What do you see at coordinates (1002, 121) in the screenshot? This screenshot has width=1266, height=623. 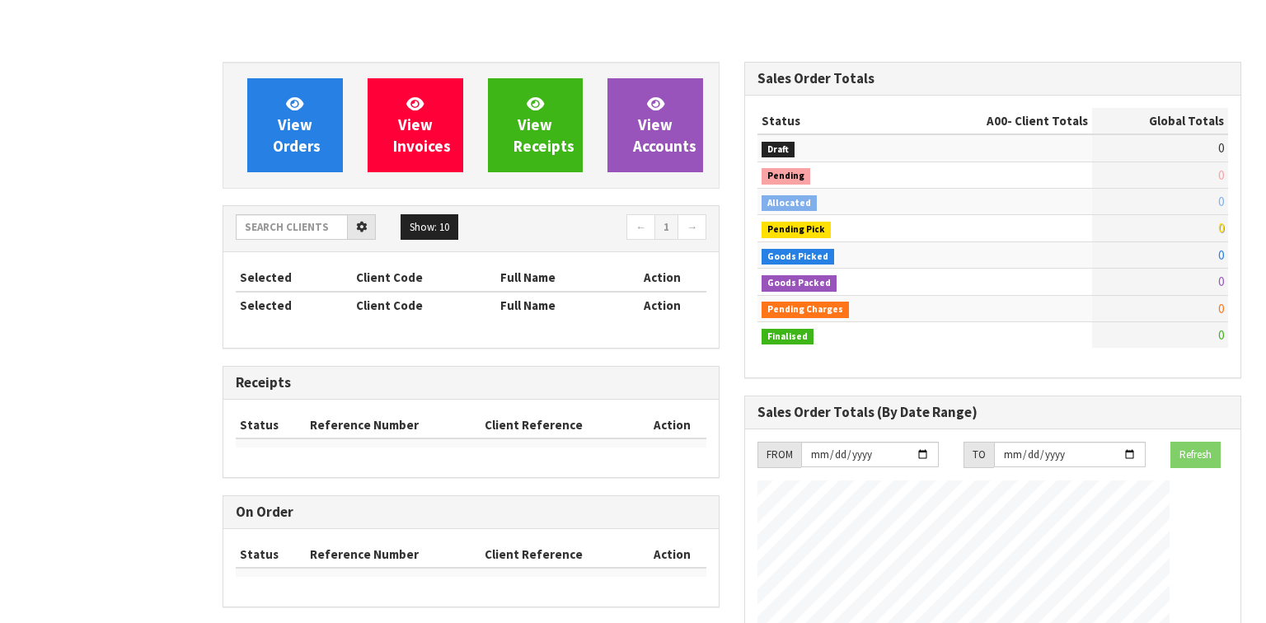 I see `th: - Client Totals` at bounding box center [1002, 121].